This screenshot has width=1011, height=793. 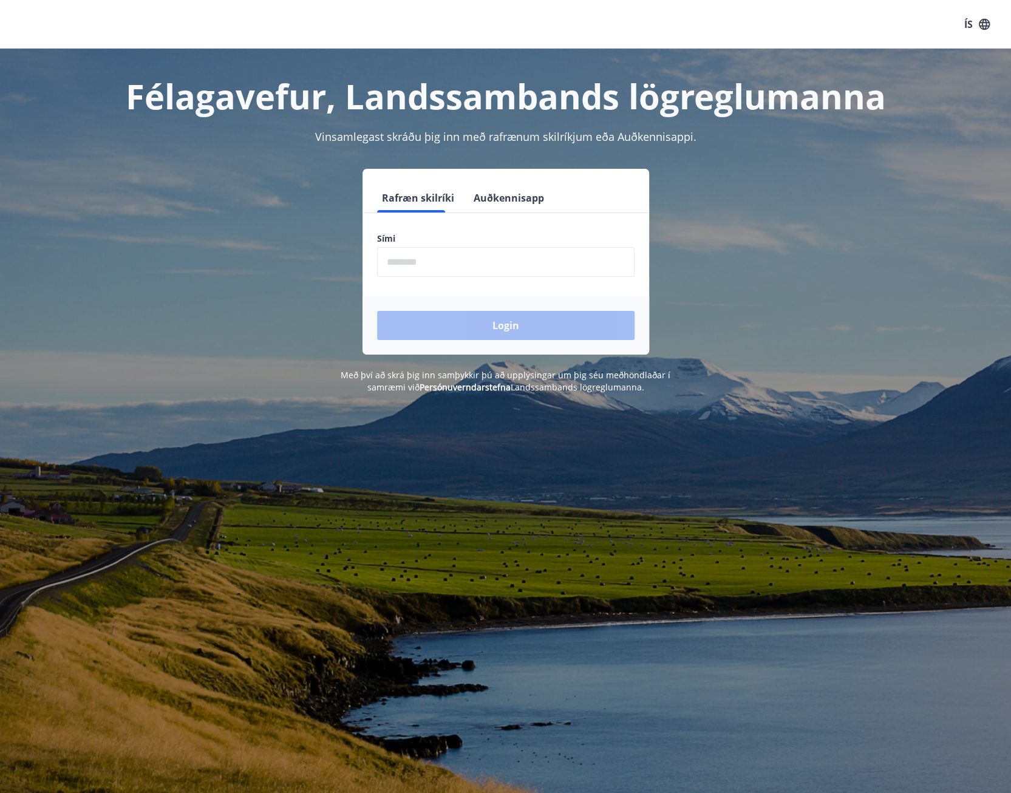 What do you see at coordinates (465, 387) in the screenshot?
I see `a: Persónuverndarstefna` at bounding box center [465, 387].